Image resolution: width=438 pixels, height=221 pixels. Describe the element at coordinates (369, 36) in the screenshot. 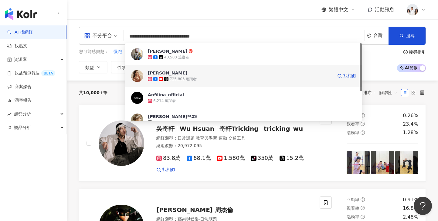

I see `span: environment` at that location.